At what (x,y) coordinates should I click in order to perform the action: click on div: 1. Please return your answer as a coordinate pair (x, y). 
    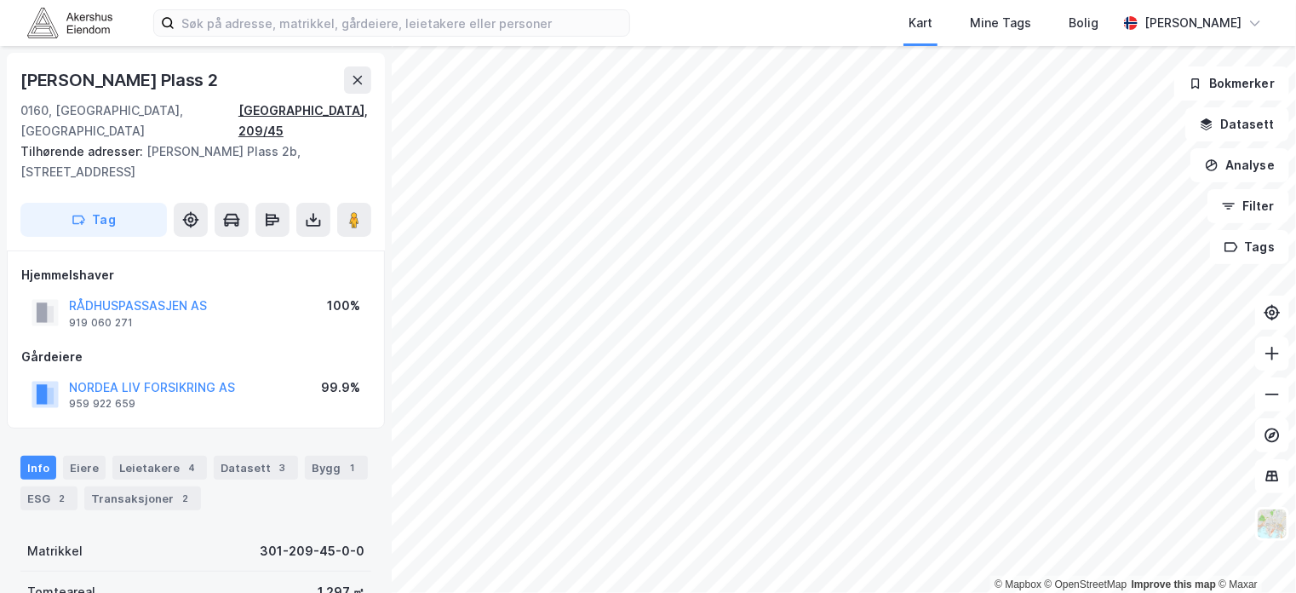
    Looking at the image, I should click on (353, 468).